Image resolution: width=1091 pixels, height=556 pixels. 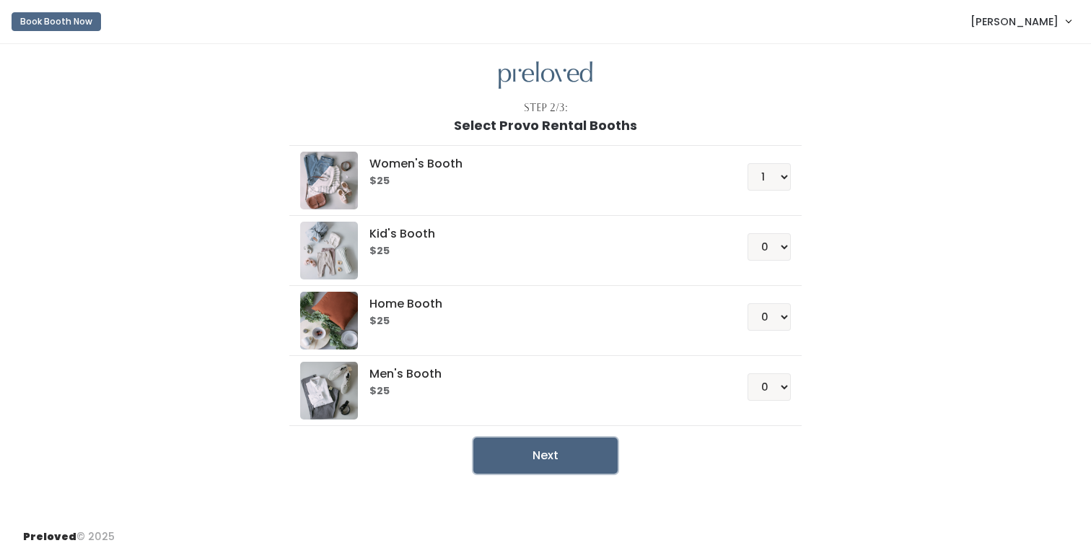 What do you see at coordinates (546, 126) in the screenshot?
I see `h1: Select Provo Rental Booths` at bounding box center [546, 126].